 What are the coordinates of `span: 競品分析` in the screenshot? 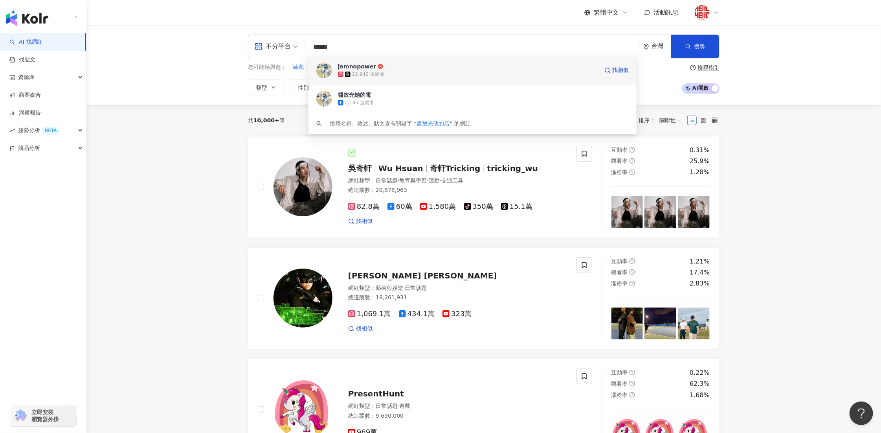 It's located at (29, 148).